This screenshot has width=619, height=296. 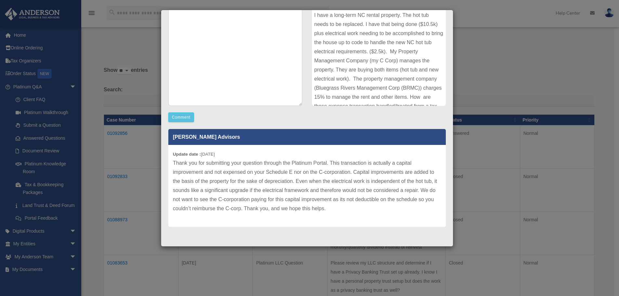 What do you see at coordinates (379, 57) in the screenshot?
I see `div: I have a long-term NC rental property. The hot tub needs to be replaced. I have that being done (...` at bounding box center [379, 57].